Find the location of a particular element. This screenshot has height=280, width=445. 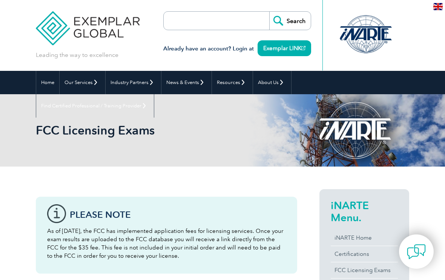

img: en is located at coordinates (438, 6).